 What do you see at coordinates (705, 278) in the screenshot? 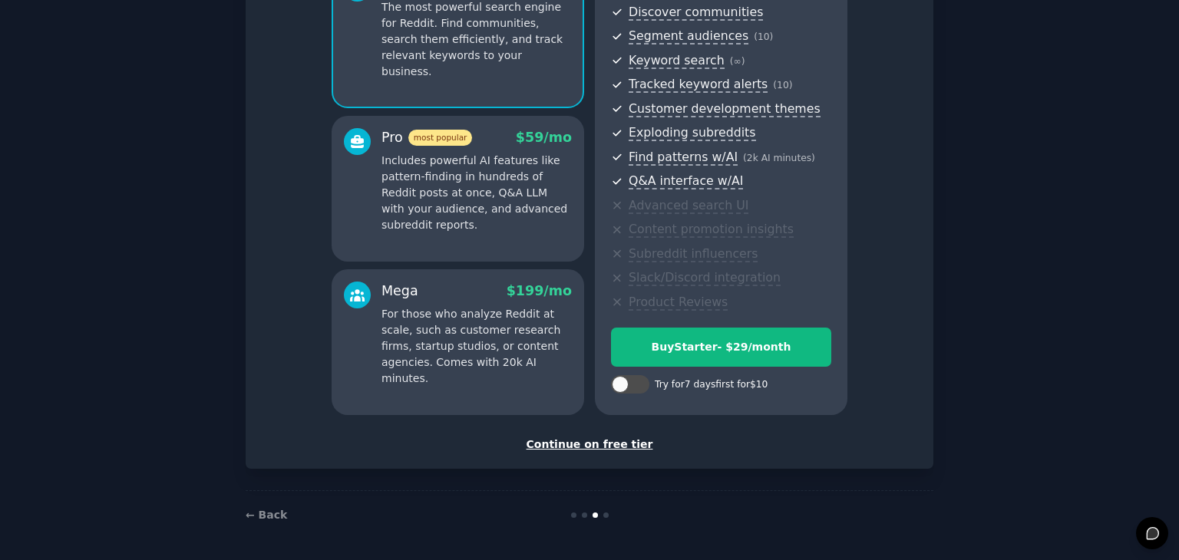
I see `span: Slack/Discord integration` at bounding box center [705, 278].